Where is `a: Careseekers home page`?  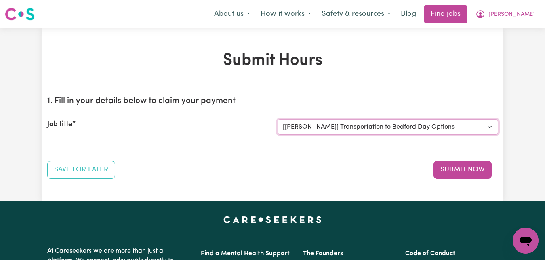
a: Careseekers home page is located at coordinates (272, 219).